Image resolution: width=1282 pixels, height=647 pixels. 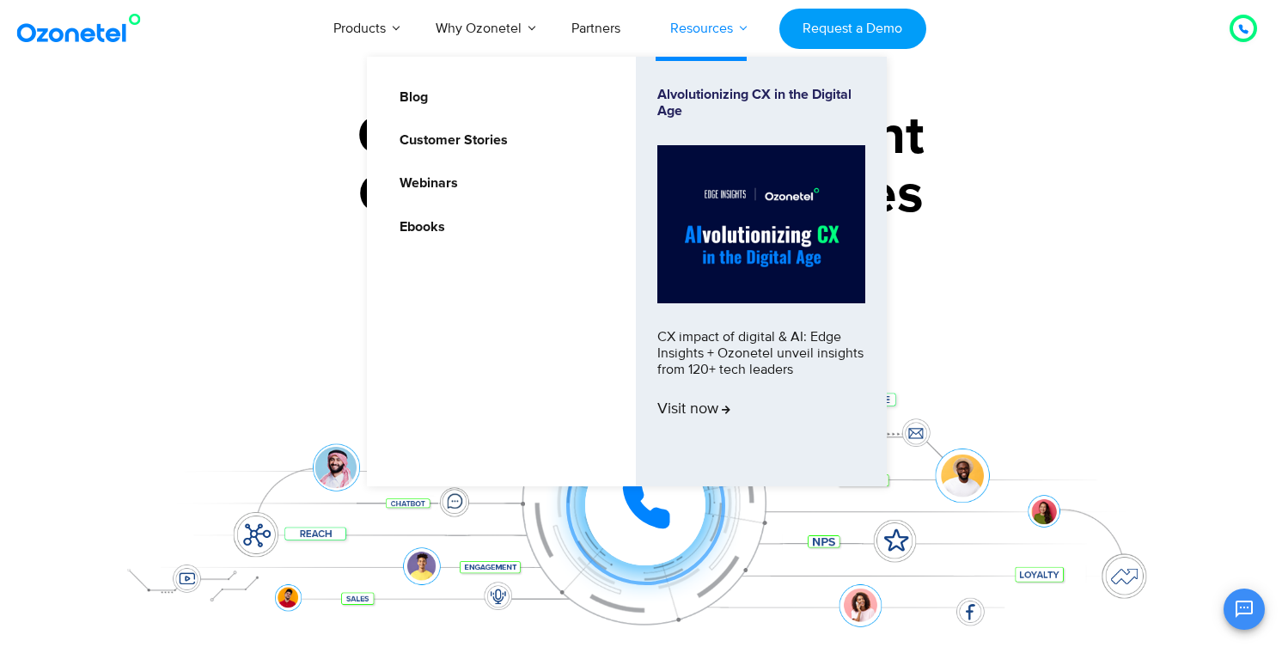 What do you see at coordinates (409, 97) in the screenshot?
I see `a: Blog` at bounding box center [409, 97].